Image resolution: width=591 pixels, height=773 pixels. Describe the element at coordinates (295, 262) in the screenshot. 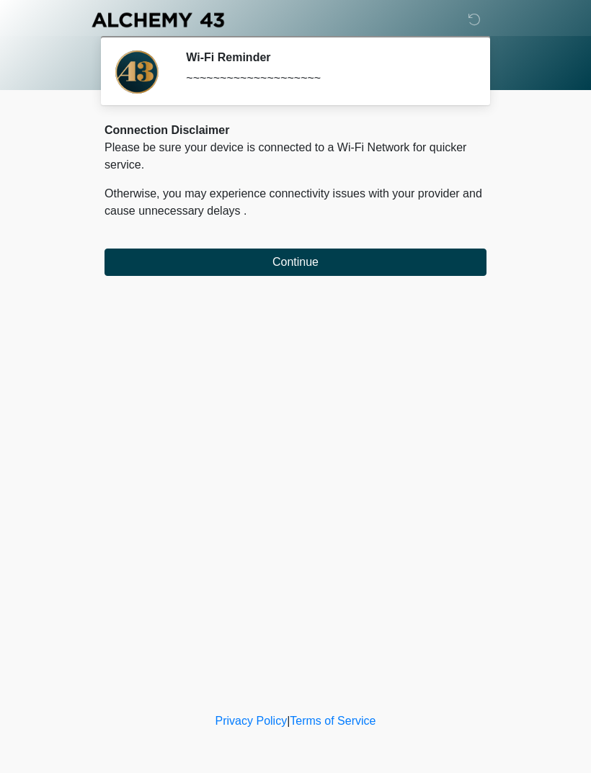

I see `button: Continue` at that location.